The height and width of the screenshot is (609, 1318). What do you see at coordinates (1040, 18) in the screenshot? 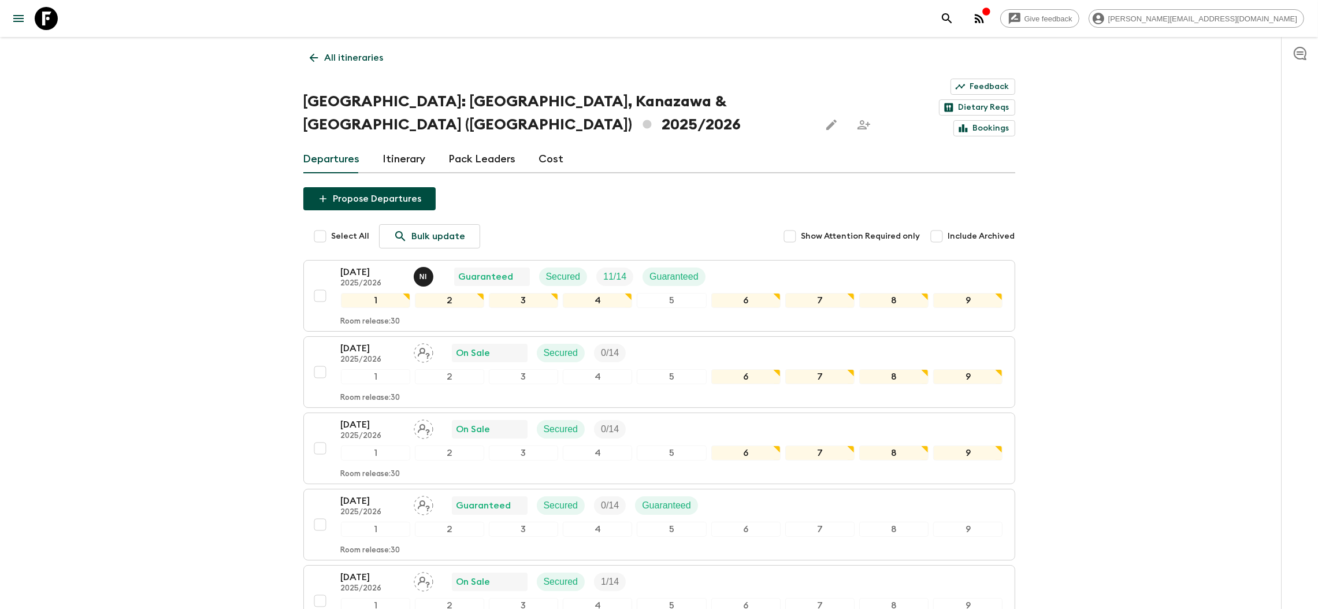
I see `a: Give feedback` at bounding box center [1040, 18].